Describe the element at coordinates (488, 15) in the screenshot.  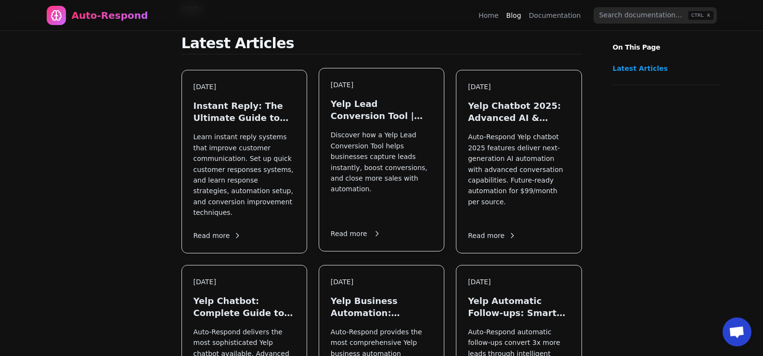
I see `a: Home` at that location.